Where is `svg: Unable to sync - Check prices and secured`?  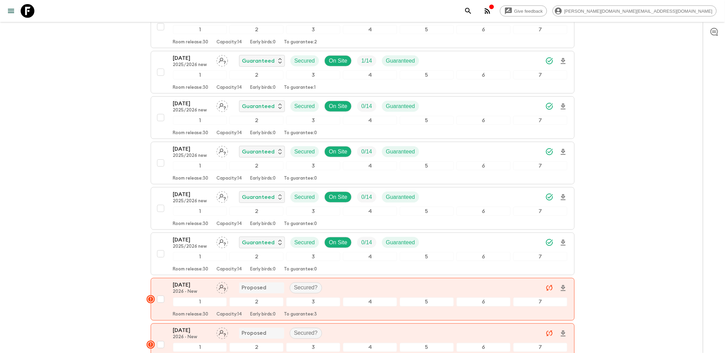 svg: Unable to sync - Check prices and secured is located at coordinates (549, 288).